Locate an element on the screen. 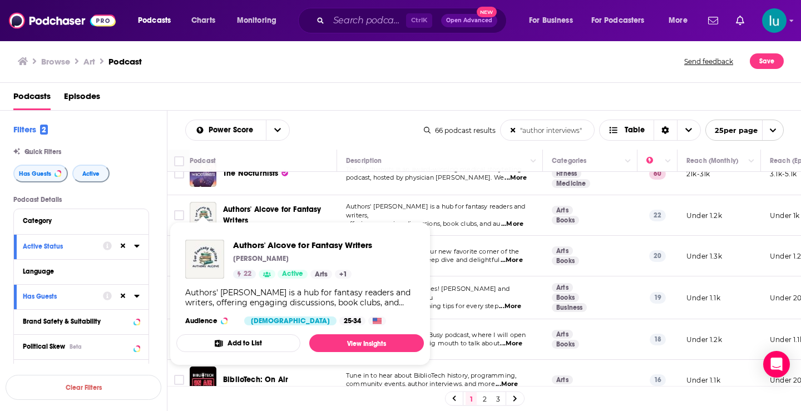 This screenshot has width=801, height=411. div: Language is located at coordinates (77, 271).